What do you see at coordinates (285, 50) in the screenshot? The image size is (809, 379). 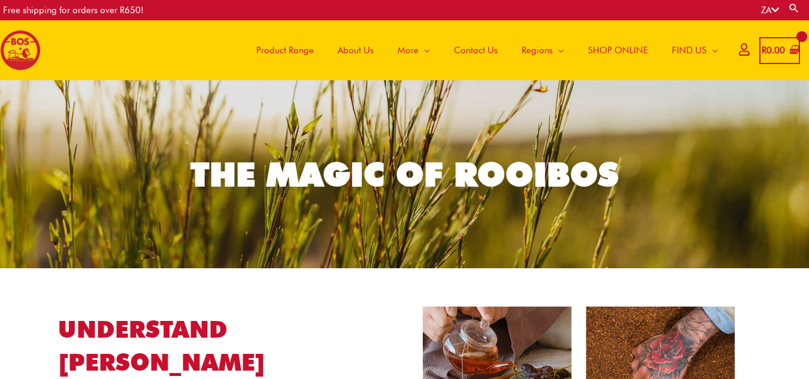 I see `a: Product Range` at bounding box center [285, 50].